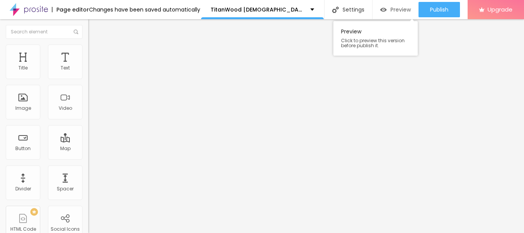  I want to click on div: Spacer, so click(65, 189).